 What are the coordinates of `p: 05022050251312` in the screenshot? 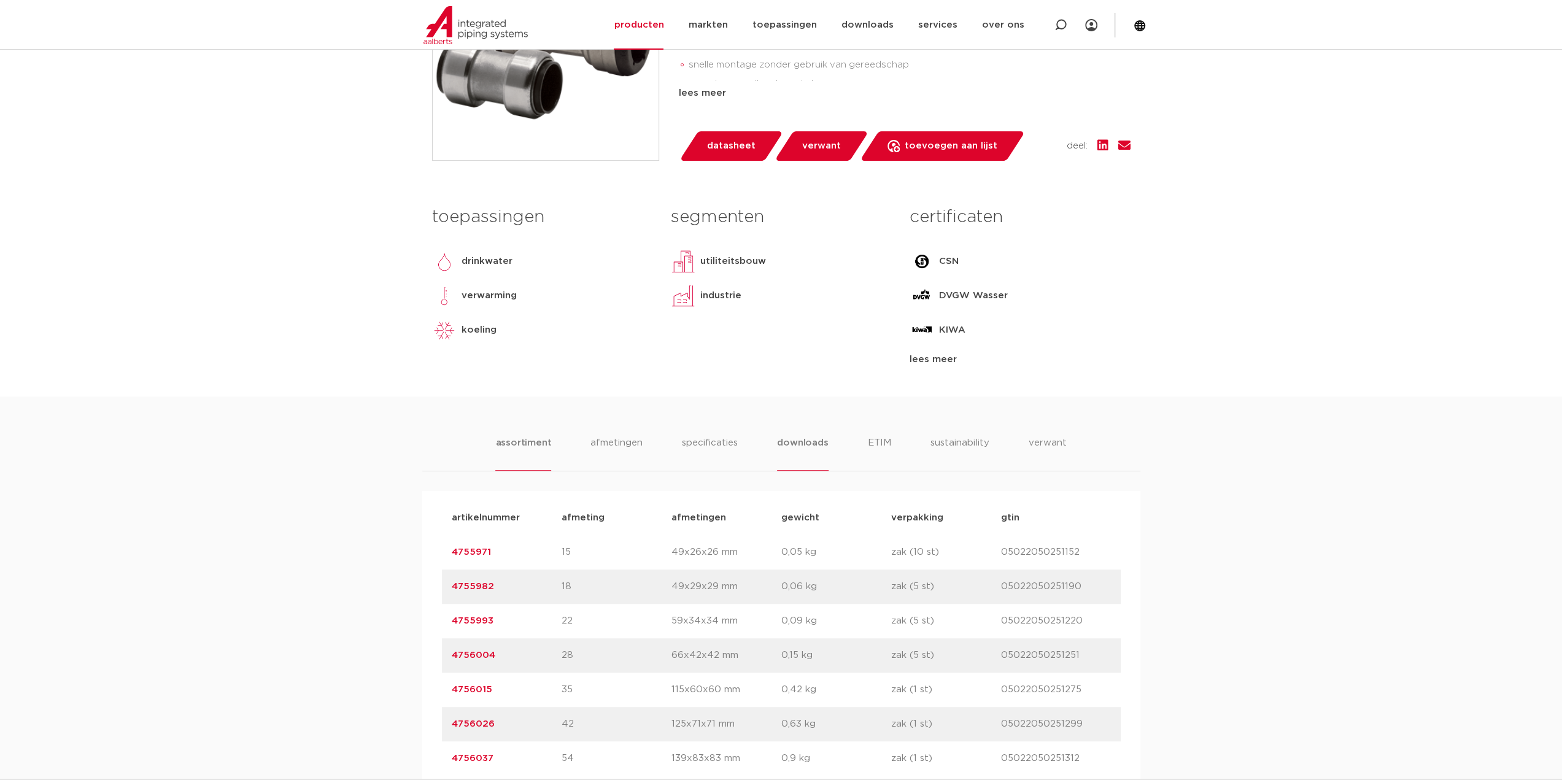 It's located at (1056, 759).